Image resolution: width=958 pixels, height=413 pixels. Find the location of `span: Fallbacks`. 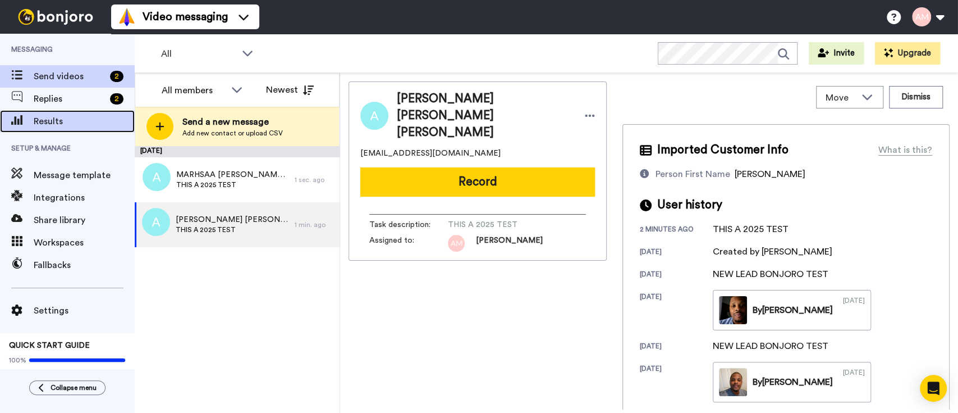

span: Fallbacks is located at coordinates (84, 265).